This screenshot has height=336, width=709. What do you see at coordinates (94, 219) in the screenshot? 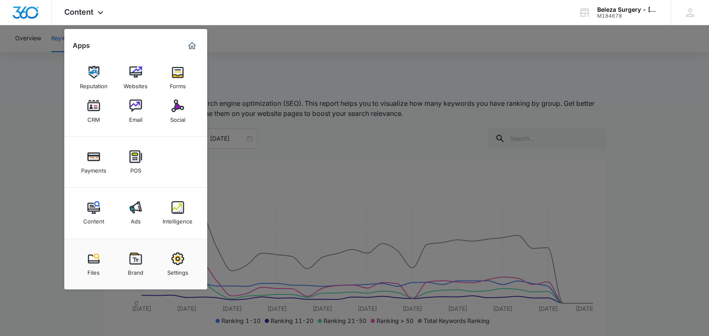
I see `div: Content` at bounding box center [94, 219].